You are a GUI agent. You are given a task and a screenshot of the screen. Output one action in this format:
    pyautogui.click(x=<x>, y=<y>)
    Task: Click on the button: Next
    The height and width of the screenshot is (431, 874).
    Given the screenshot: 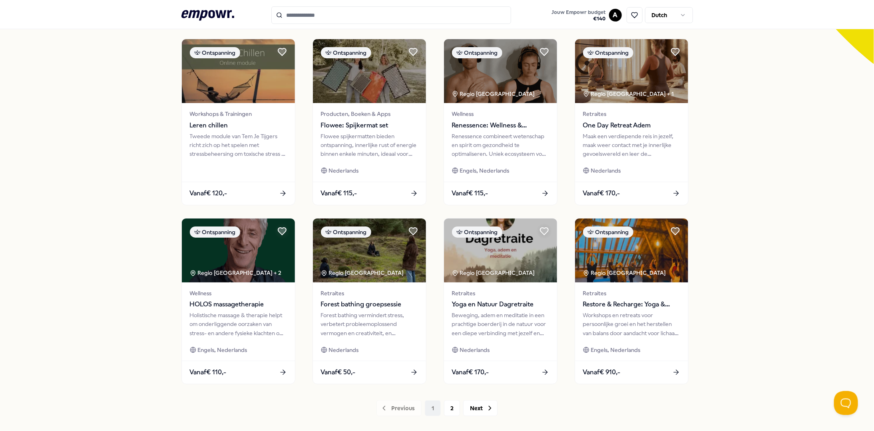 What is the action you would take?
    pyautogui.click(x=480, y=408)
    